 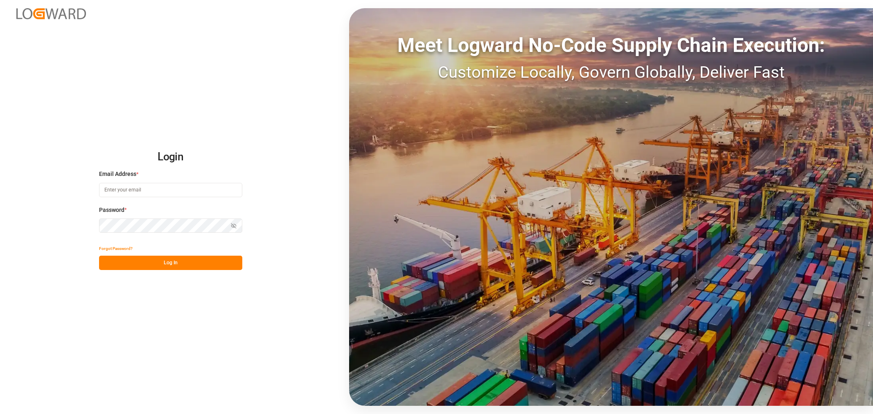 I want to click on input: Enter your email, so click(x=171, y=190).